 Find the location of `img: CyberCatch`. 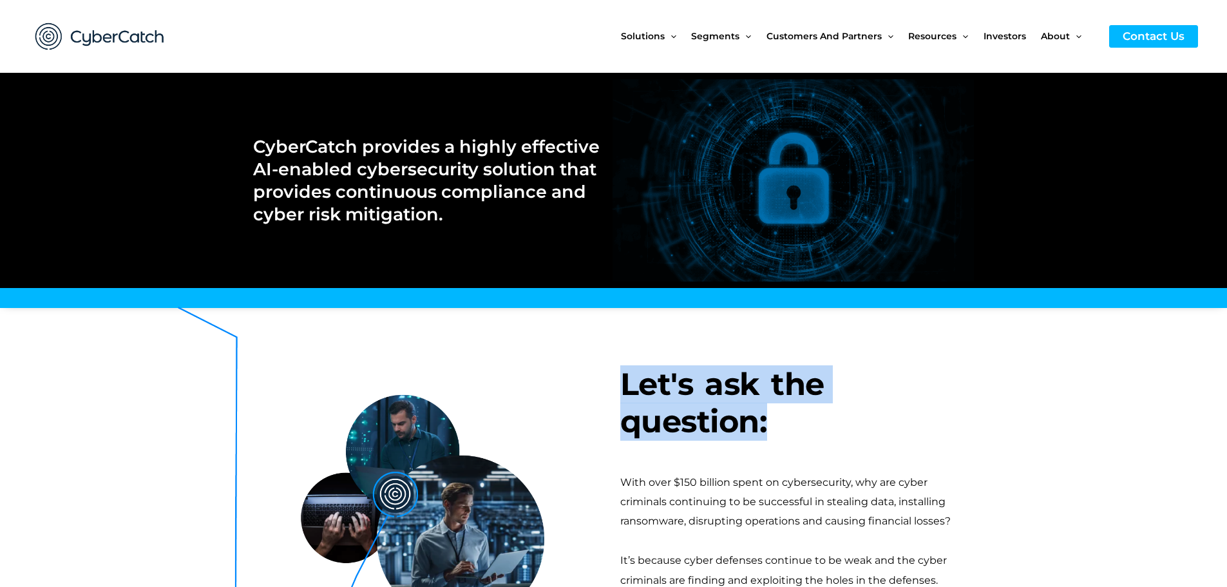

img: CyberCatch is located at coordinates (100, 36).